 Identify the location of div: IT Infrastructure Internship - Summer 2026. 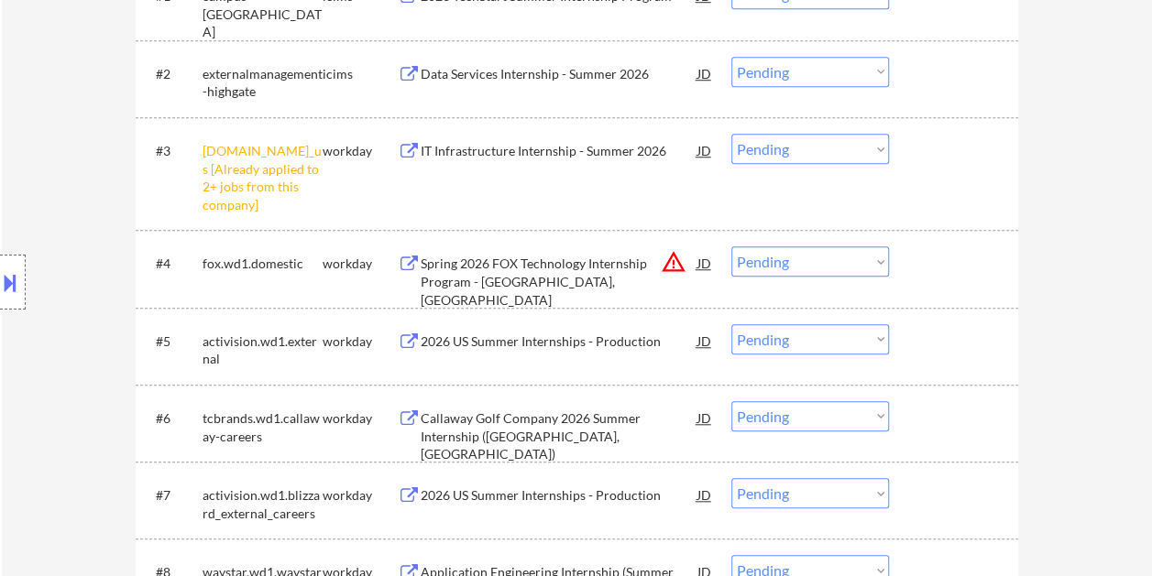
(559, 151).